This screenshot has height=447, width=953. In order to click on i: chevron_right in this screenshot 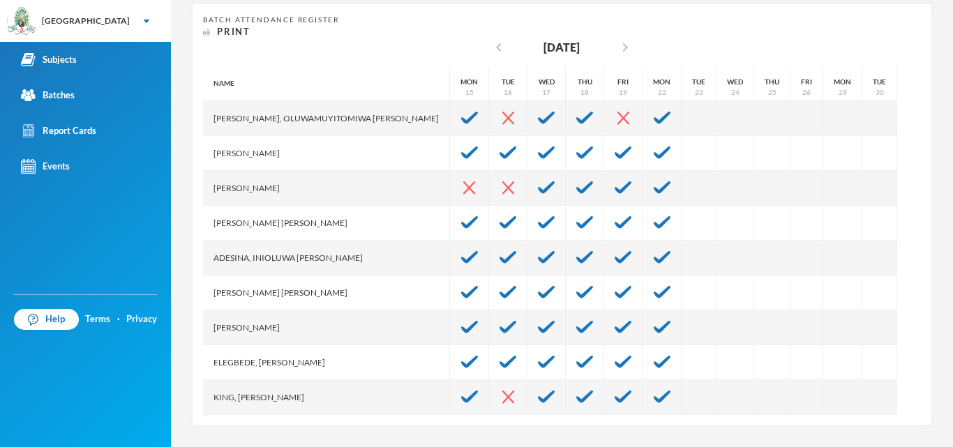, I will do `click(625, 47)`.